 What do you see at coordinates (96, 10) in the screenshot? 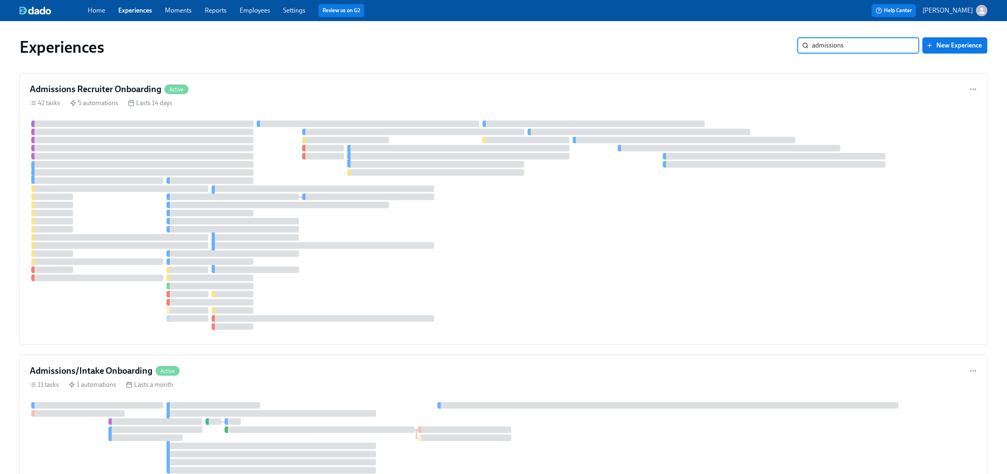
I see `a: Home` at bounding box center [96, 10].